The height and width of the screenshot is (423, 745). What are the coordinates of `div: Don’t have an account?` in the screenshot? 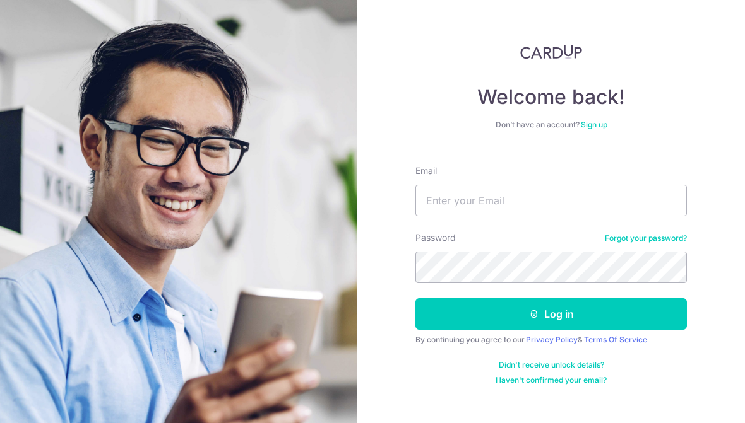 It's located at (551, 125).